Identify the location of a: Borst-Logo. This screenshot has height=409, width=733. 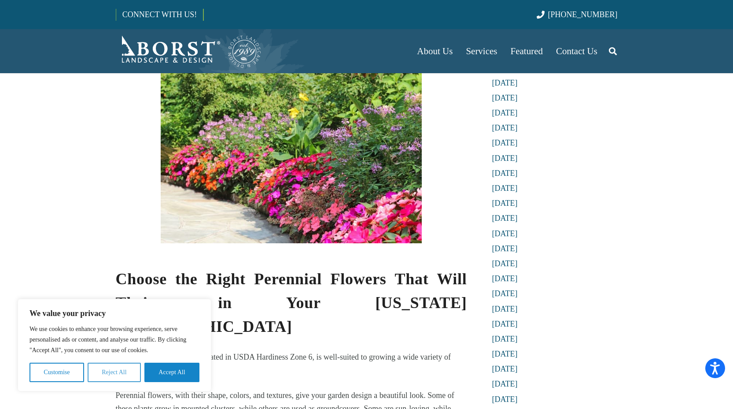
(189, 51).